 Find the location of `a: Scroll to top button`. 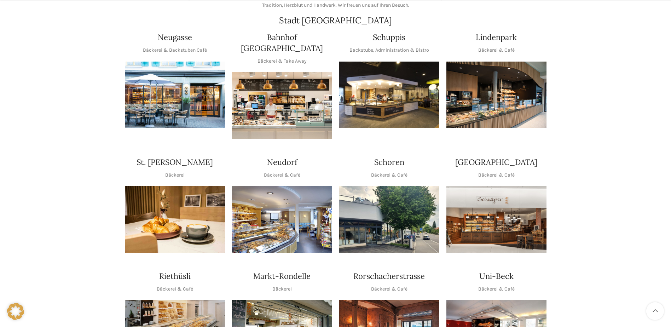

a: Scroll to top button is located at coordinates (655, 311).